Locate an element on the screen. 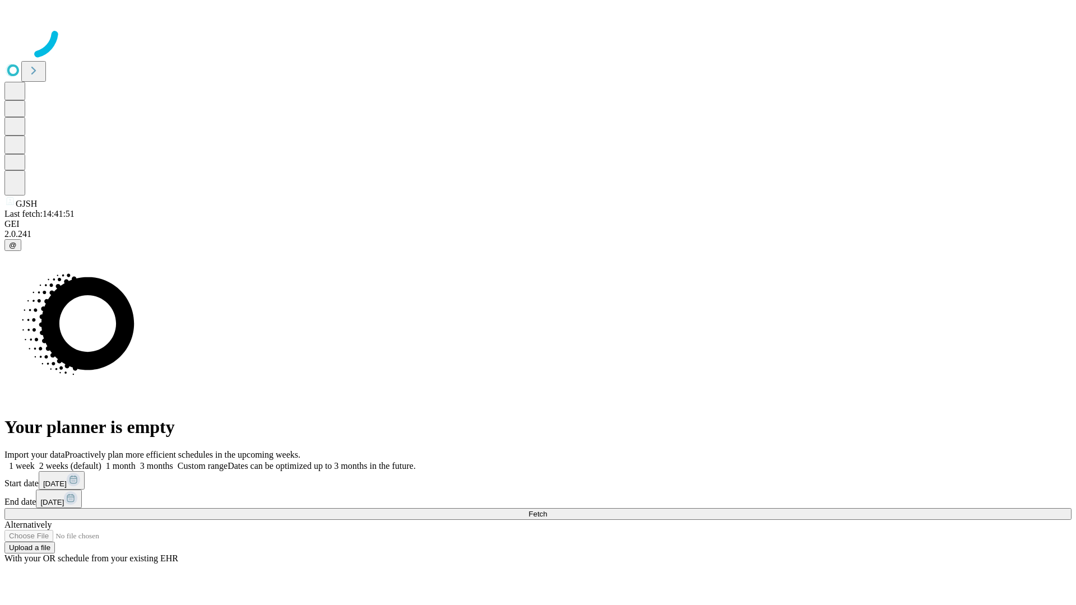 This screenshot has width=1076, height=605. div: End date is located at coordinates (538, 499).